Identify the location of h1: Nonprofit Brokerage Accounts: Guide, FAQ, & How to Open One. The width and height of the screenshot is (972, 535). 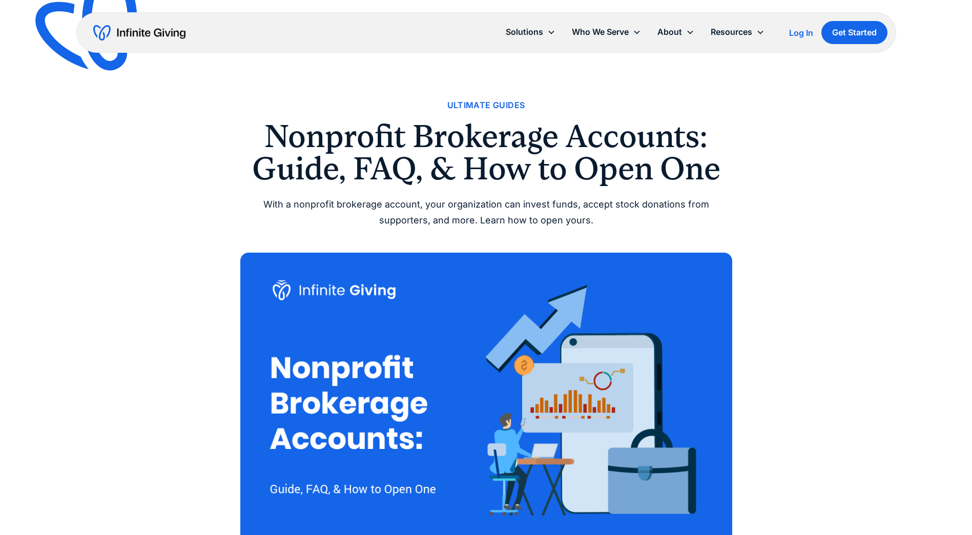
(486, 152).